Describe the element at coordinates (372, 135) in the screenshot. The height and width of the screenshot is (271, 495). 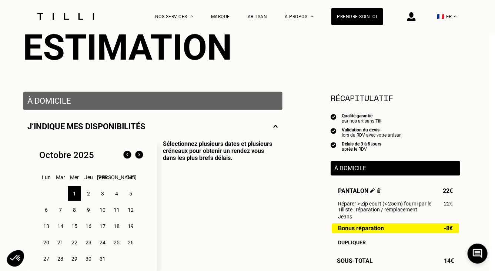
I see `div: lors du RDV avec votre artisan` at that location.